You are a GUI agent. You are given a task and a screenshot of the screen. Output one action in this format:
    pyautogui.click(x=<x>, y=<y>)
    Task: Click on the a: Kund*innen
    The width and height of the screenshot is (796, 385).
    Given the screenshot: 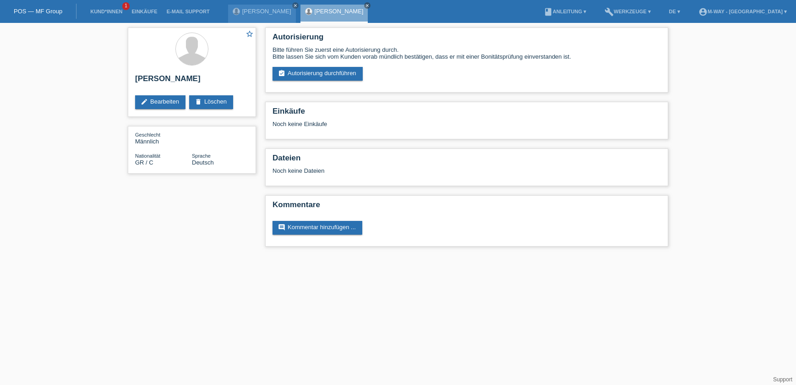 What is the action you would take?
    pyautogui.click(x=106, y=11)
    